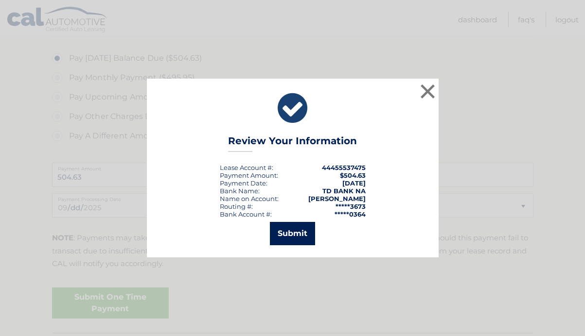  I want to click on div: Payment Amount:, so click(249, 176).